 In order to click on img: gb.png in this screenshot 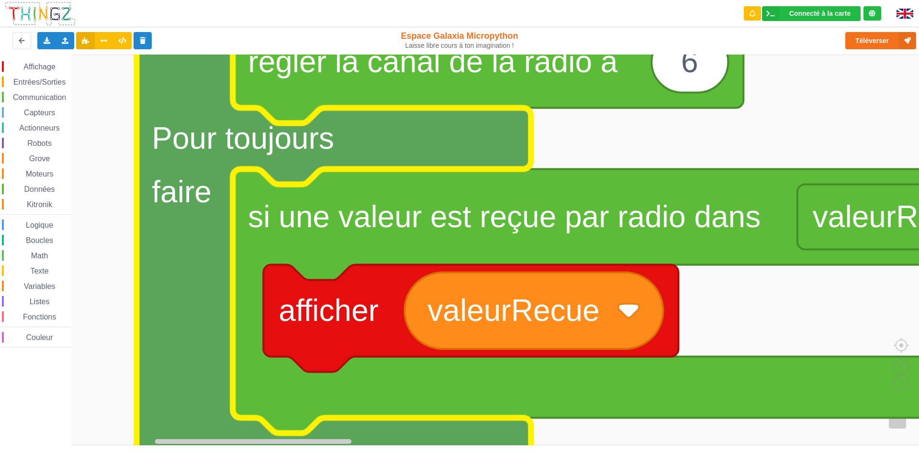, I will do `click(905, 13)`.